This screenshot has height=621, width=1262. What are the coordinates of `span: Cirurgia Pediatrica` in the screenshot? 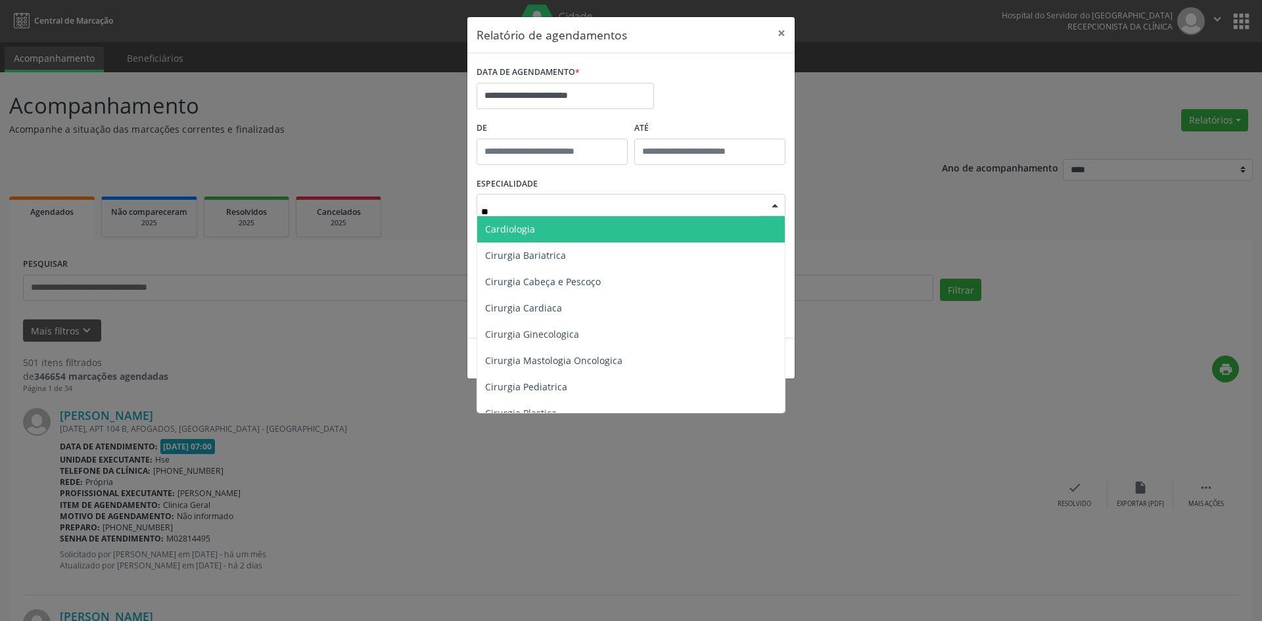 It's located at (526, 387).